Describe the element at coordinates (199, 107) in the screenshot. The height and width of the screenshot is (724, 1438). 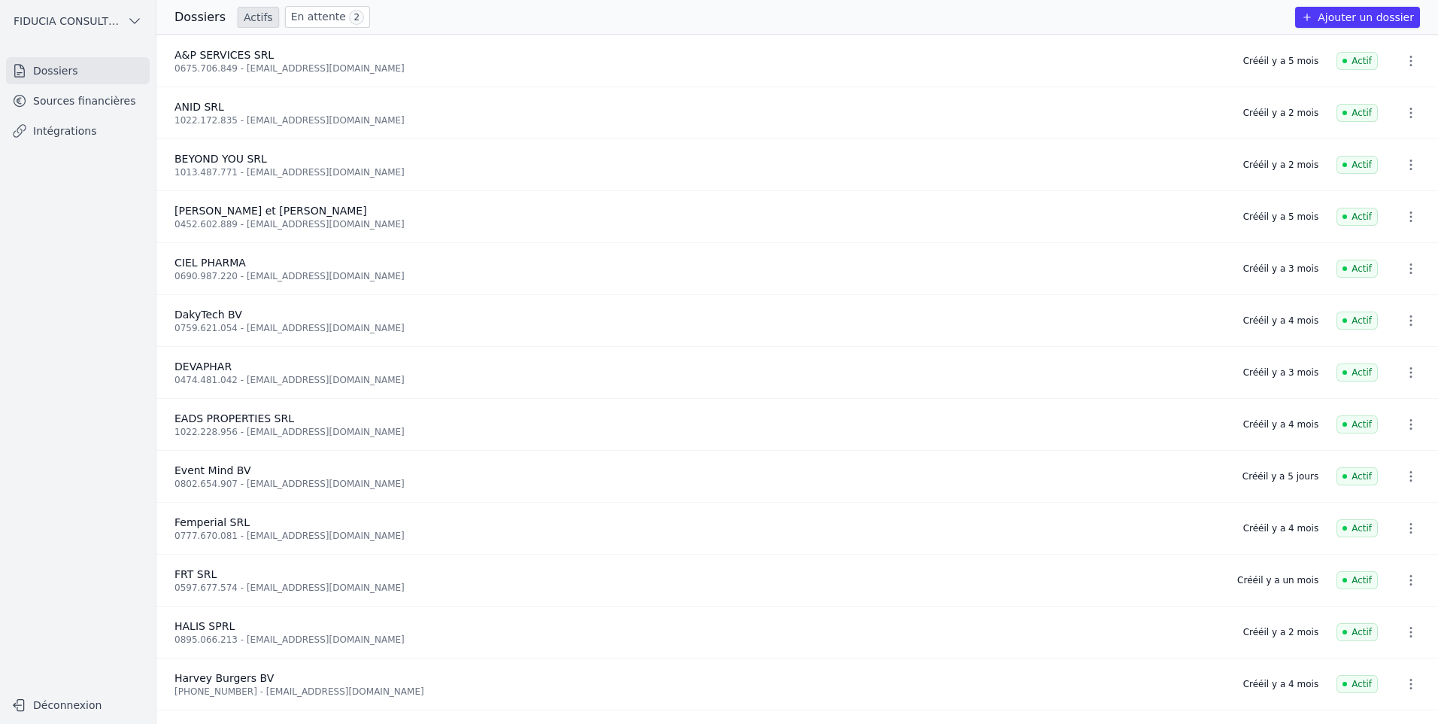
I see `span: ANID SRL` at that location.